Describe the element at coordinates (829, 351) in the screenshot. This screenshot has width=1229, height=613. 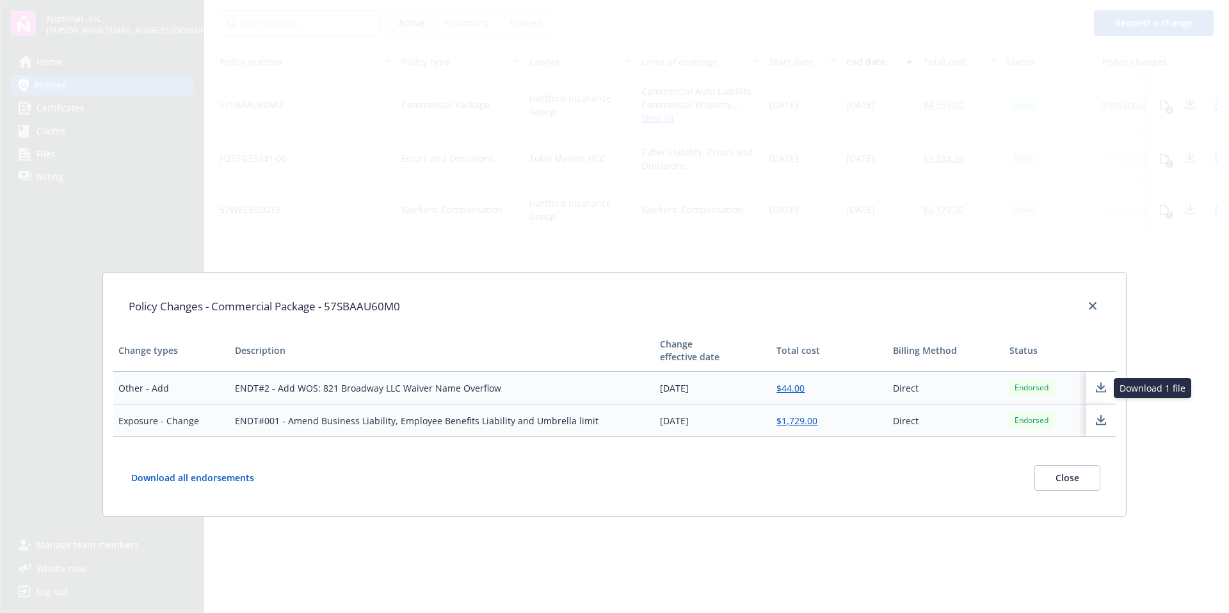
I see `th: Total cost` at that location.